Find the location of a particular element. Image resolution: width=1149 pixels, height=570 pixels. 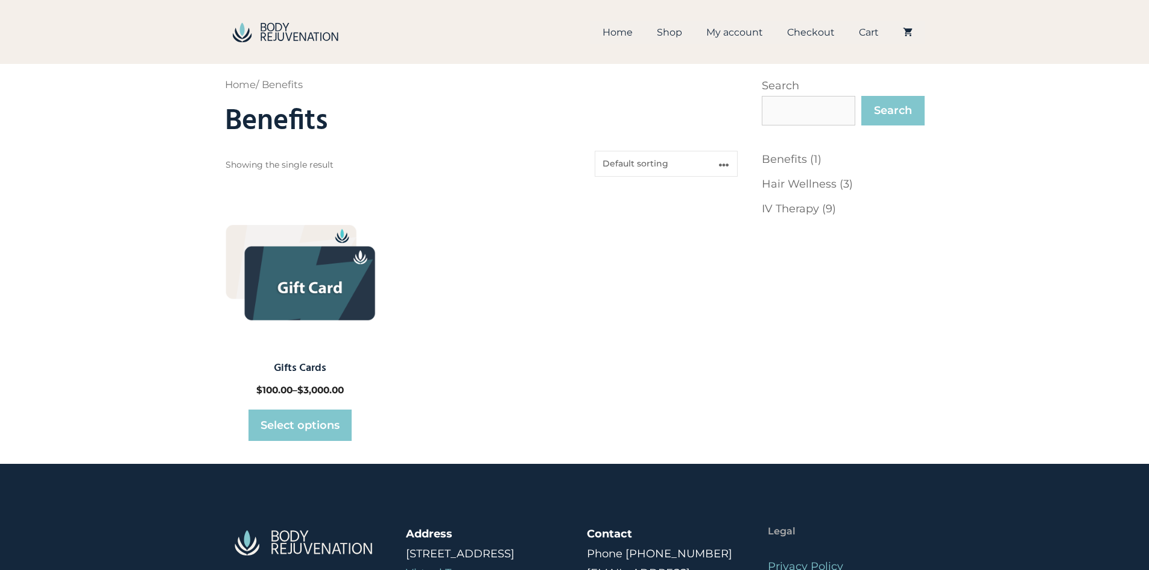

a: View your shopping cart is located at coordinates (908, 33).